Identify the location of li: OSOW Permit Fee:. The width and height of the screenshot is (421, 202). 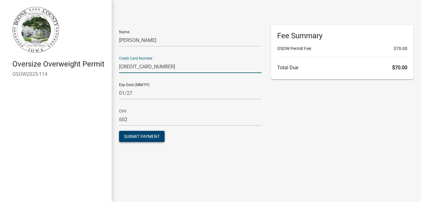
(343, 48).